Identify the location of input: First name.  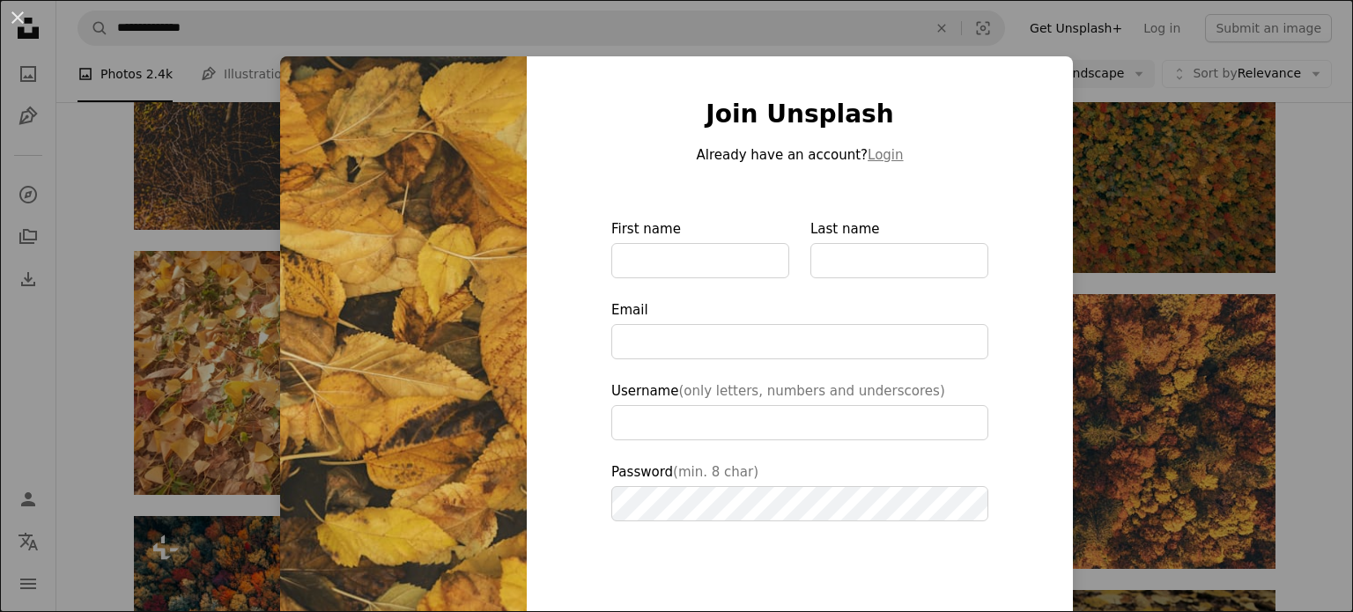
(700, 261).